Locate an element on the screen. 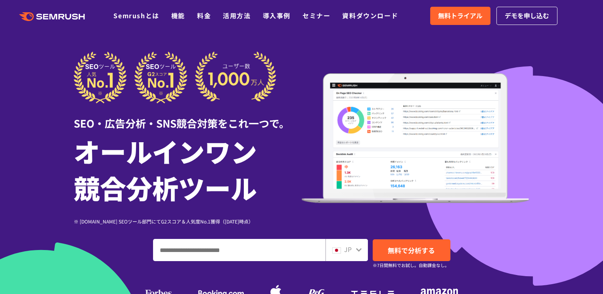 The height and width of the screenshot is (294, 603). div: SEO・広告分析・SNS競合対策をこれ一つで。 is located at coordinates (188, 117).